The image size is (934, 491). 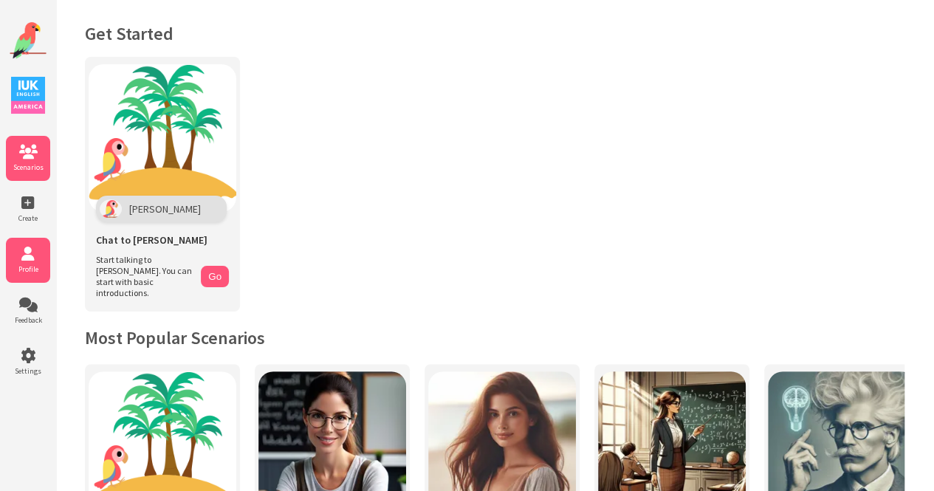 What do you see at coordinates (28, 269) in the screenshot?
I see `span: Profile` at bounding box center [28, 269].